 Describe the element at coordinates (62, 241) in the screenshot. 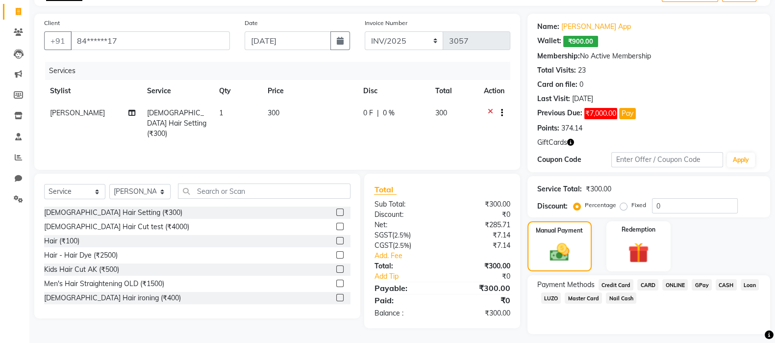

I see `div: Hair (₹100)` at that location.